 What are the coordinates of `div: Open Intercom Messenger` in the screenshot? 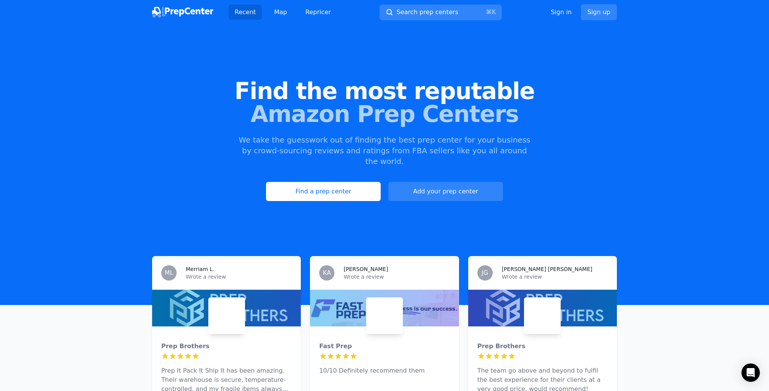 It's located at (751, 373).